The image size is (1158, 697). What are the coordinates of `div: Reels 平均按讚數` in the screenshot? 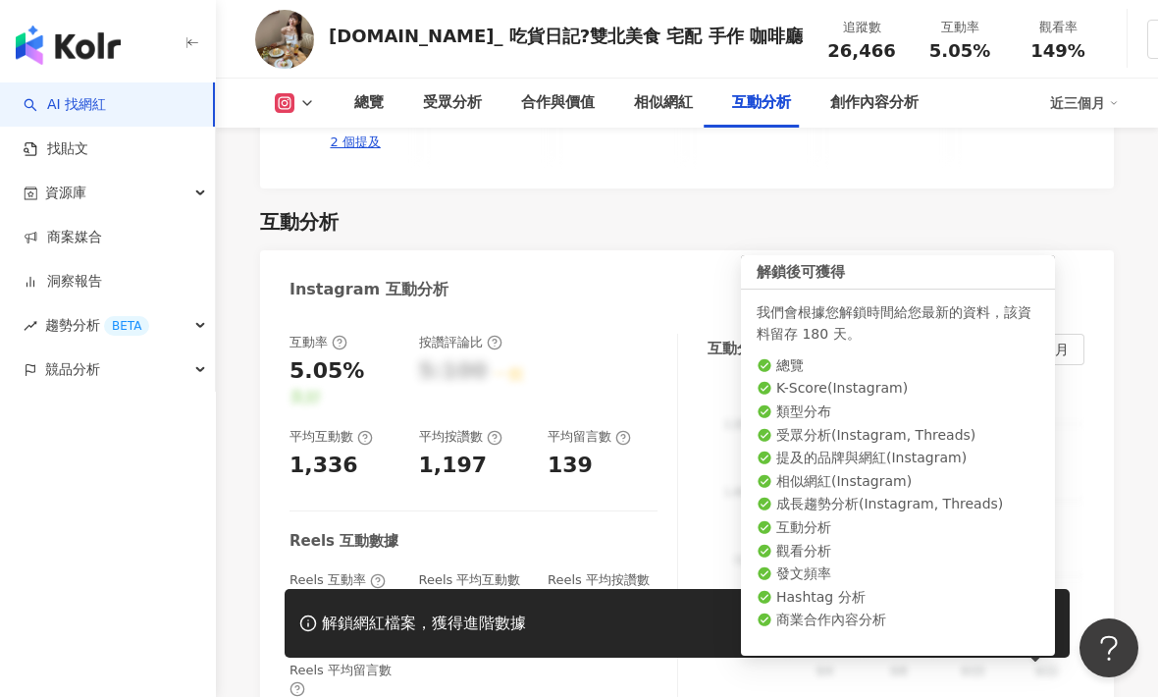 It's located at (603, 589).